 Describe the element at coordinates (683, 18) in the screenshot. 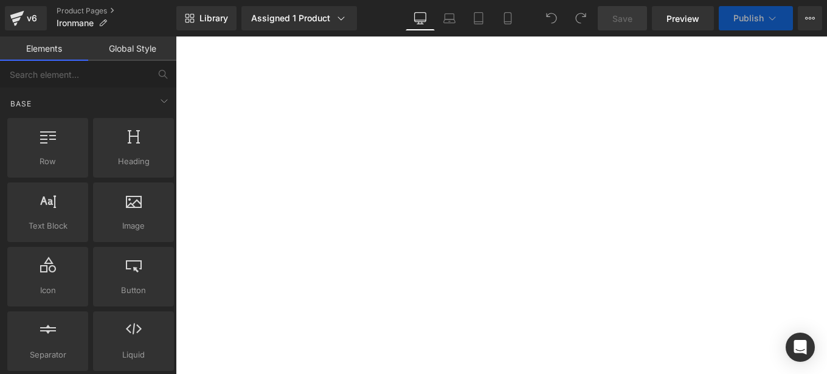

I see `a: Preview` at that location.